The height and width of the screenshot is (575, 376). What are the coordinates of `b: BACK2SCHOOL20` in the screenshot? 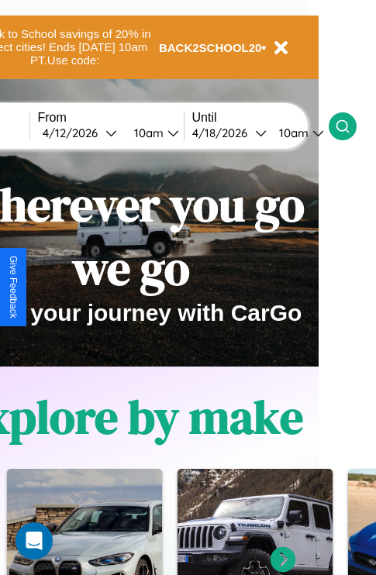 It's located at (210, 47).